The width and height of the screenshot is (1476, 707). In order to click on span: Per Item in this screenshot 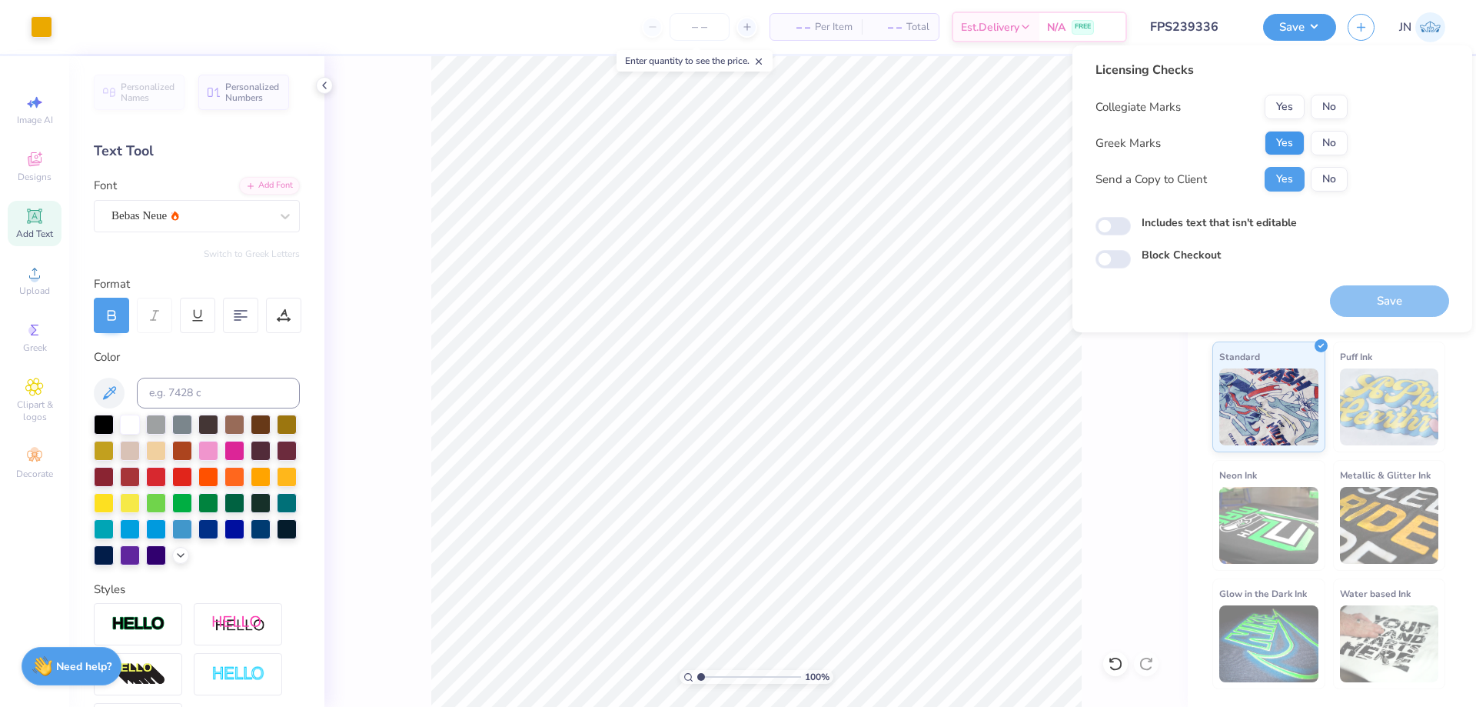, I will do `click(833, 27)`.